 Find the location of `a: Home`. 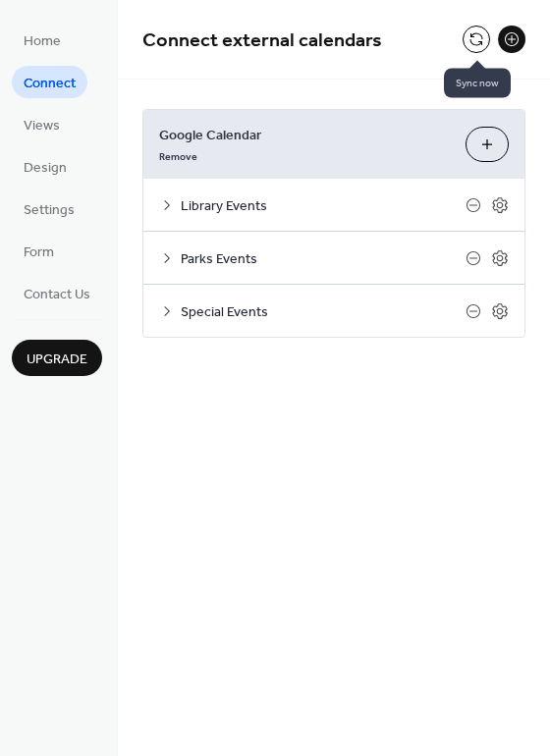

a: Home is located at coordinates (42, 39).